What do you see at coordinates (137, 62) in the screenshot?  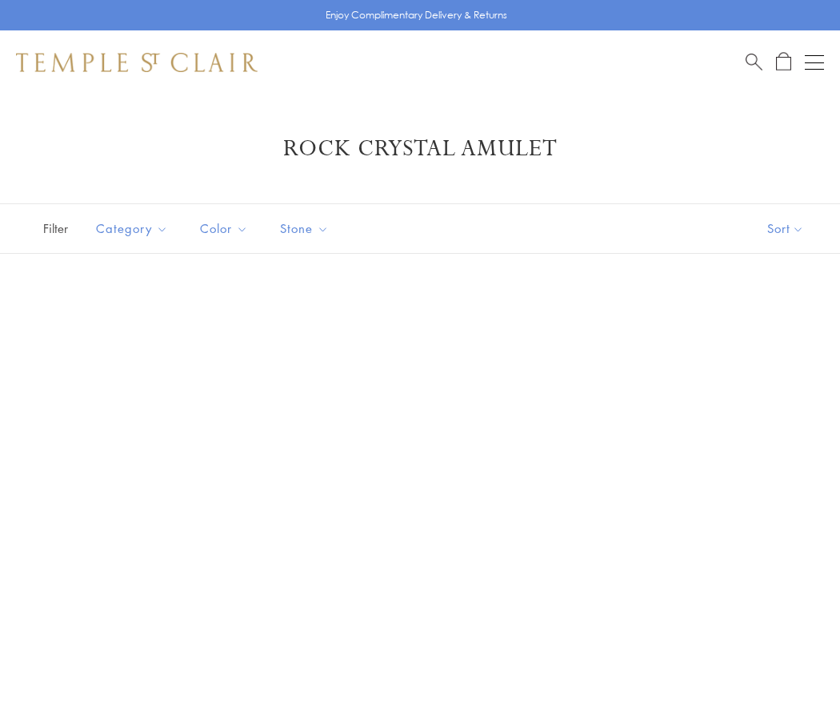 I see `img: Temple St. Clair` at bounding box center [137, 62].